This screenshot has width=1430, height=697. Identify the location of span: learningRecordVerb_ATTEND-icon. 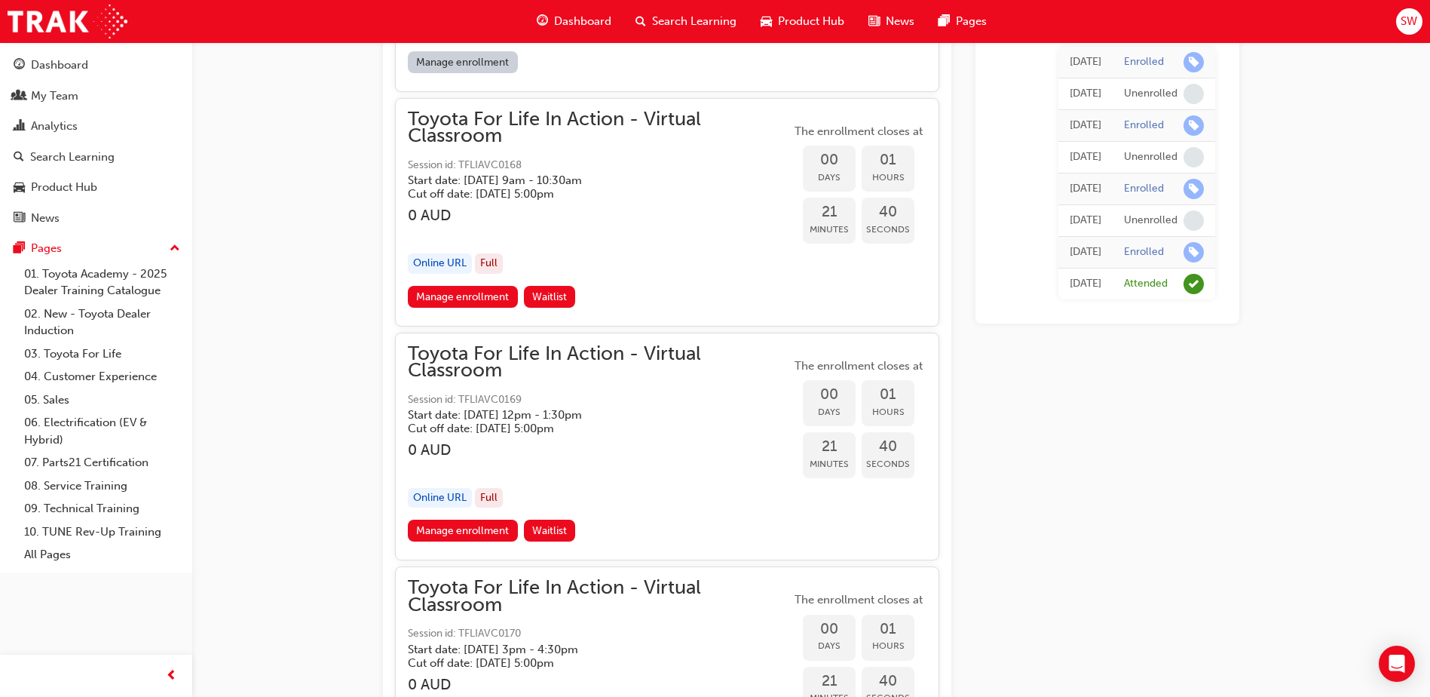
(1193, 283).